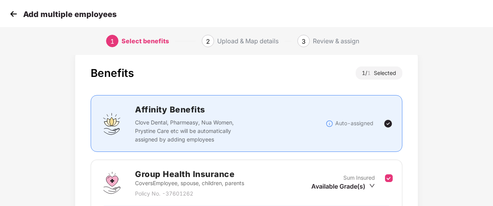 The width and height of the screenshot is (493, 206). I want to click on img: svg+xml;base64,PHN2ZyB4bWxucz0iaHR0cDovL3d3dy53My5vcmcvMjAwMC9zdmciIHdpZHRoPSIzMCIgaGVpZ2h0PSIzMC..., so click(14, 14).